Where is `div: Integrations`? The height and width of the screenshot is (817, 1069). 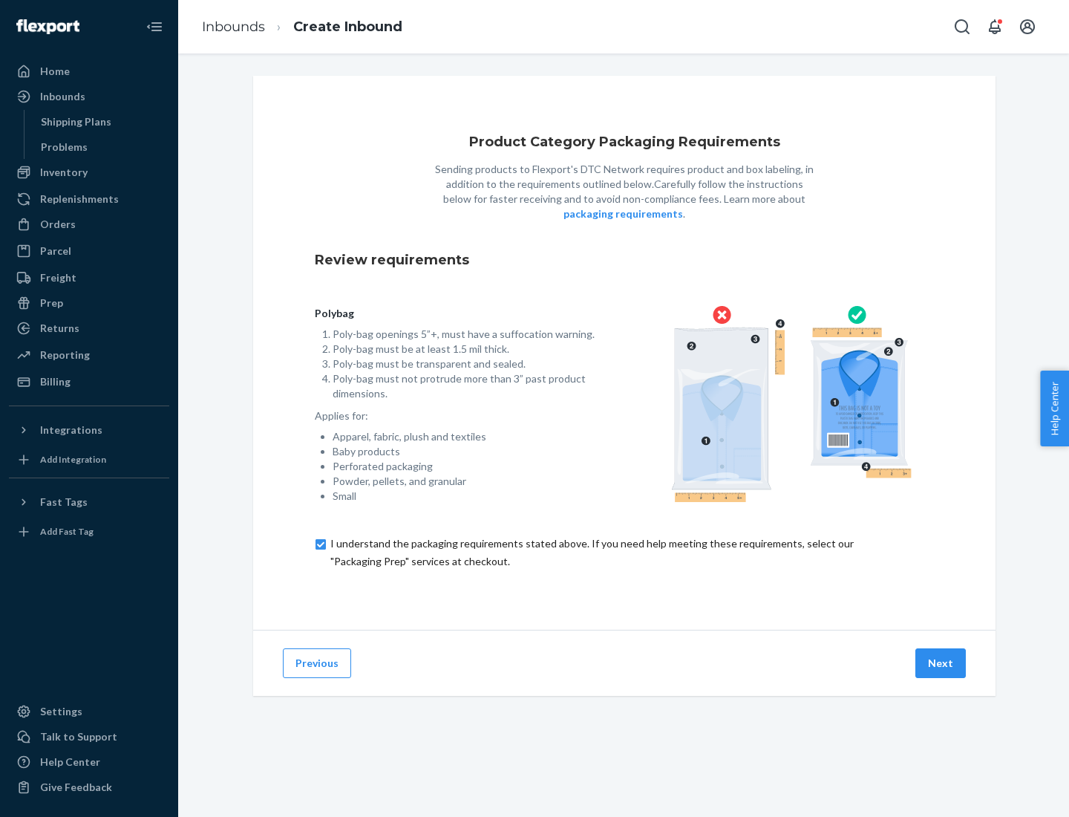
div: Integrations is located at coordinates (71, 430).